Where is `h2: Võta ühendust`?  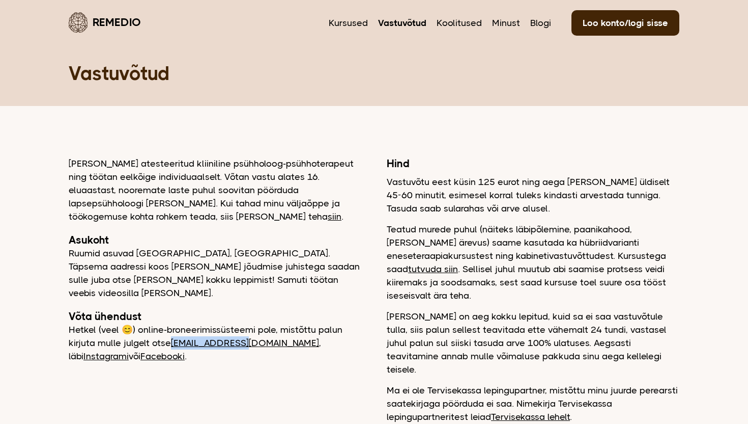
h2: Võta ühendust is located at coordinates (215, 316).